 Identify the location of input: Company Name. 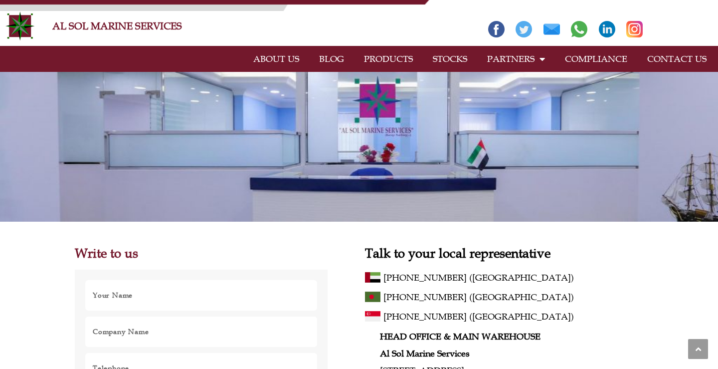
(201, 331).